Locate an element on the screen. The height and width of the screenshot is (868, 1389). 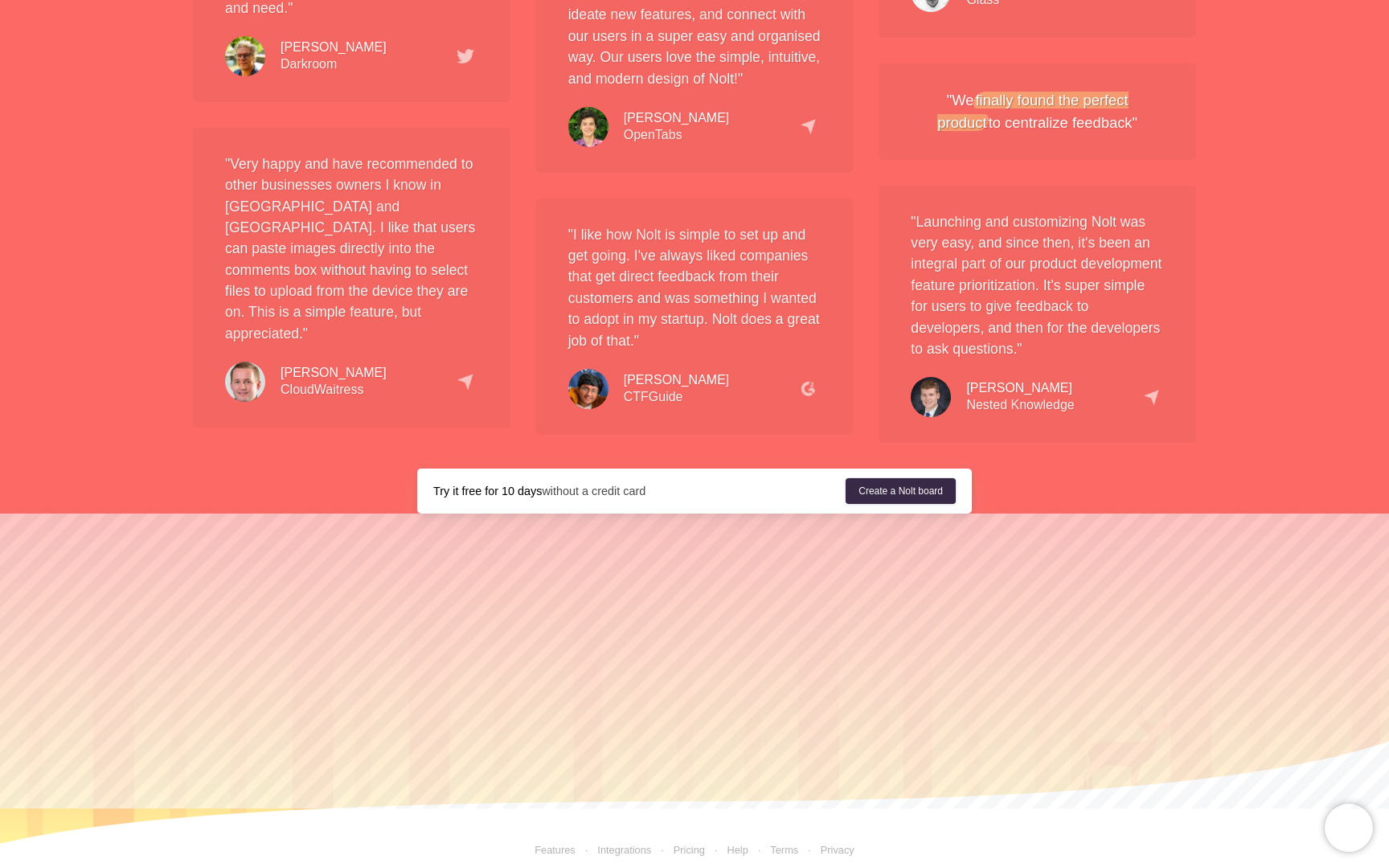
a: Features is located at coordinates (555, 850).